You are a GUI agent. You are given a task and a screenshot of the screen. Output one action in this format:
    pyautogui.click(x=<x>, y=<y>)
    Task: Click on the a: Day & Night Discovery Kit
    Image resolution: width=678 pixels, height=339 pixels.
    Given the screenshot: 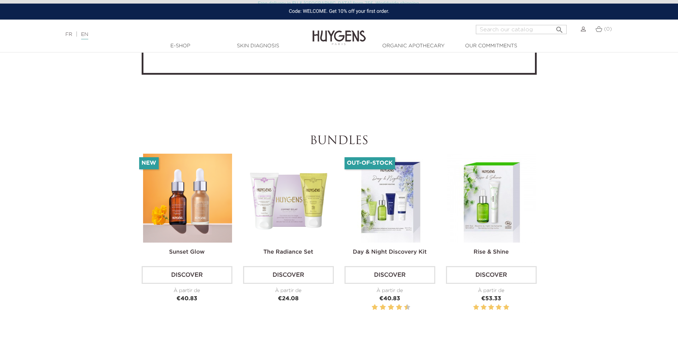 What is the action you would take?
    pyautogui.click(x=389, y=252)
    